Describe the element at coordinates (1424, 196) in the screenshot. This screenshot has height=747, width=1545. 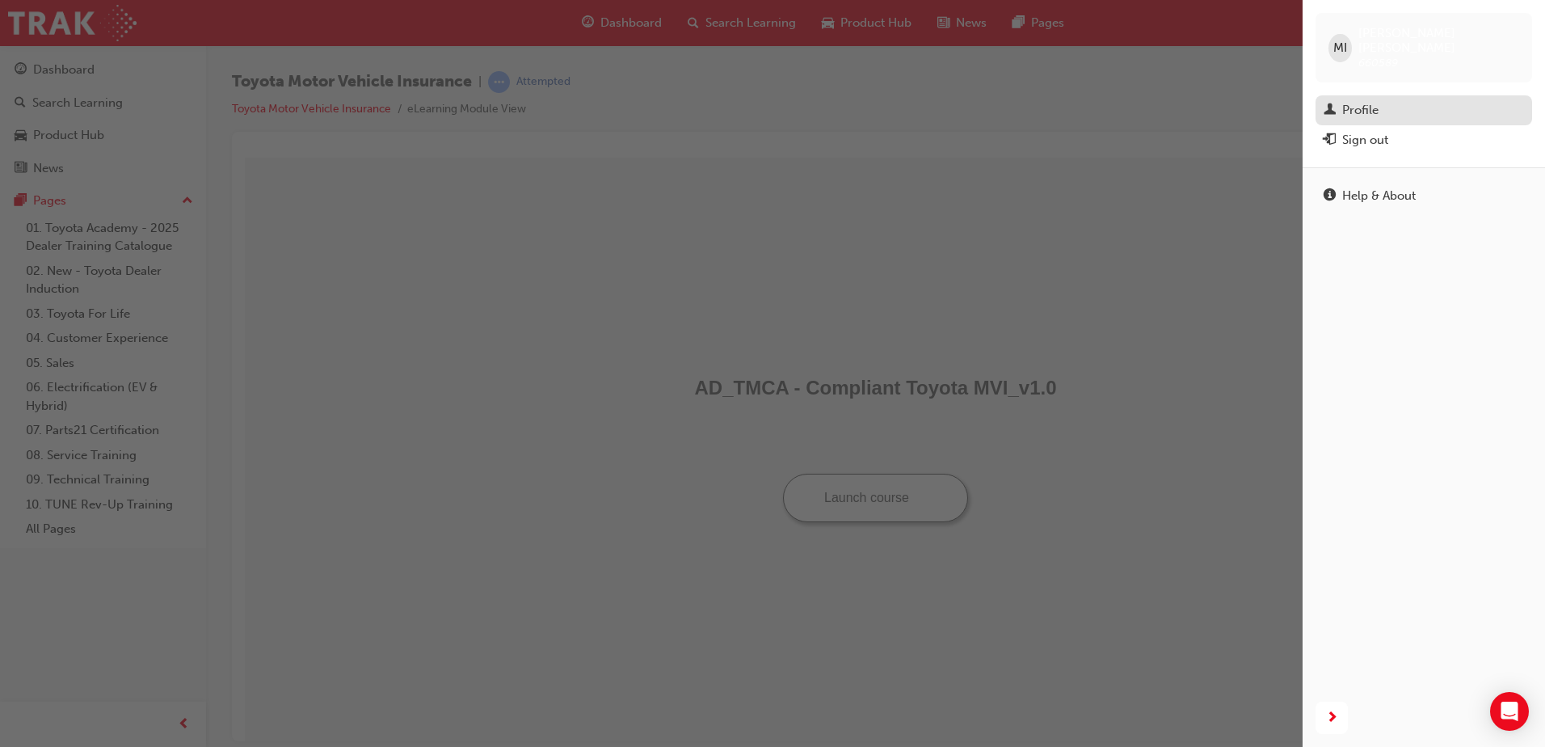
I see `a: Help & About` at that location.